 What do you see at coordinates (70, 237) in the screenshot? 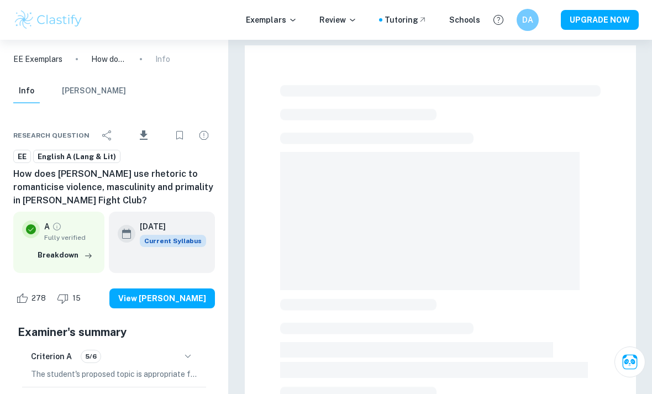
I see `span: Fully verified` at bounding box center [70, 237].